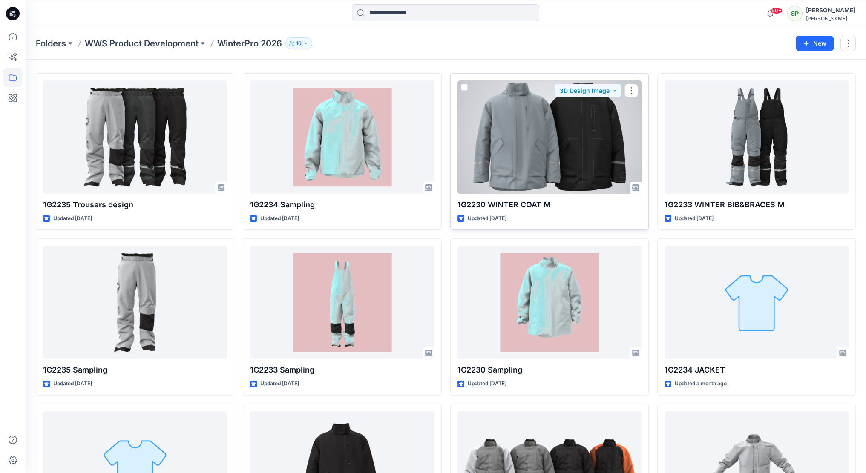 This screenshot has width=866, height=473. I want to click on p: 1G2230 WINTER COAT M, so click(550, 205).